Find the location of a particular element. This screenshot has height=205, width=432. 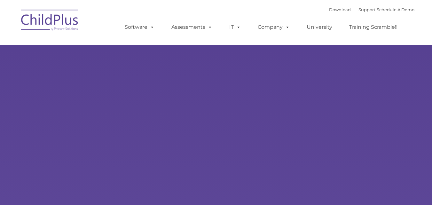

a: Support is located at coordinates (367, 10).